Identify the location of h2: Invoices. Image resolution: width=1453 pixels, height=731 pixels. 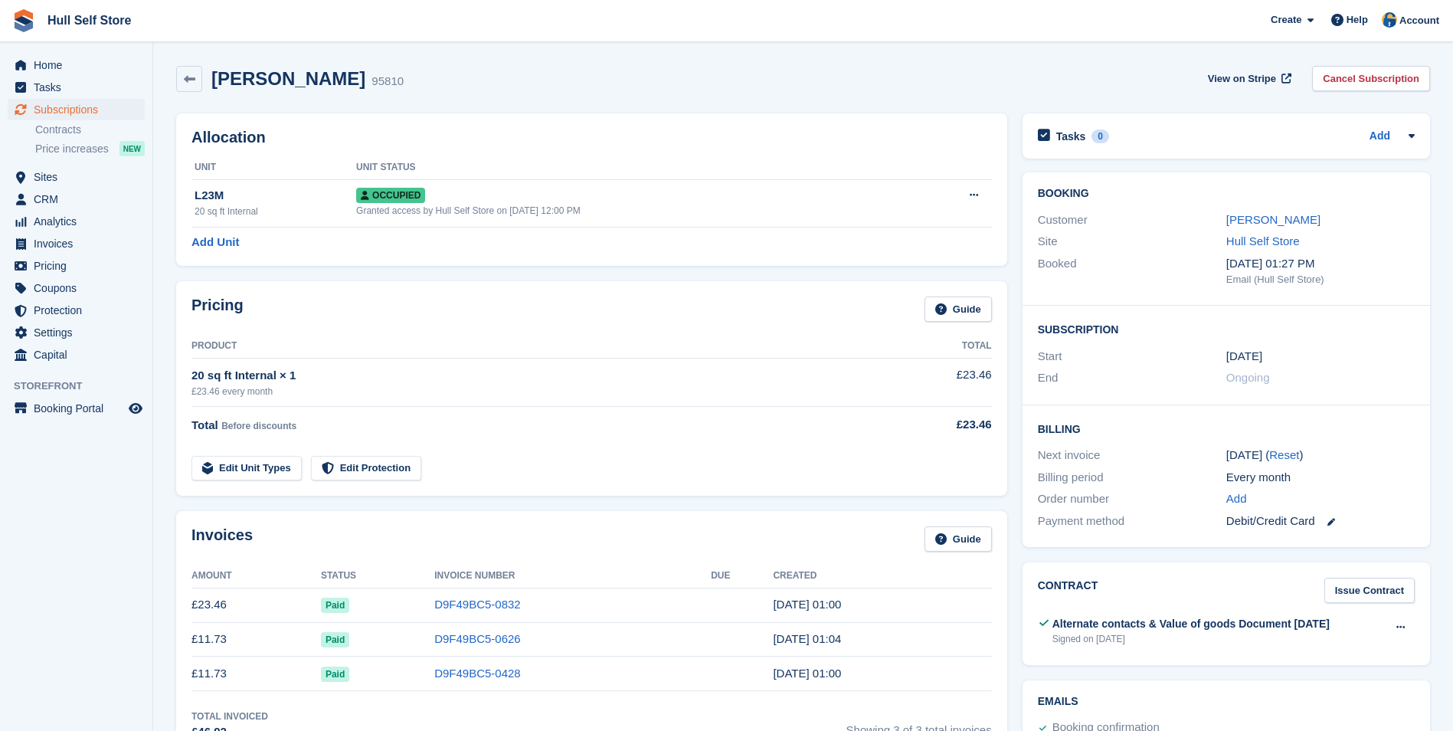
(222, 538).